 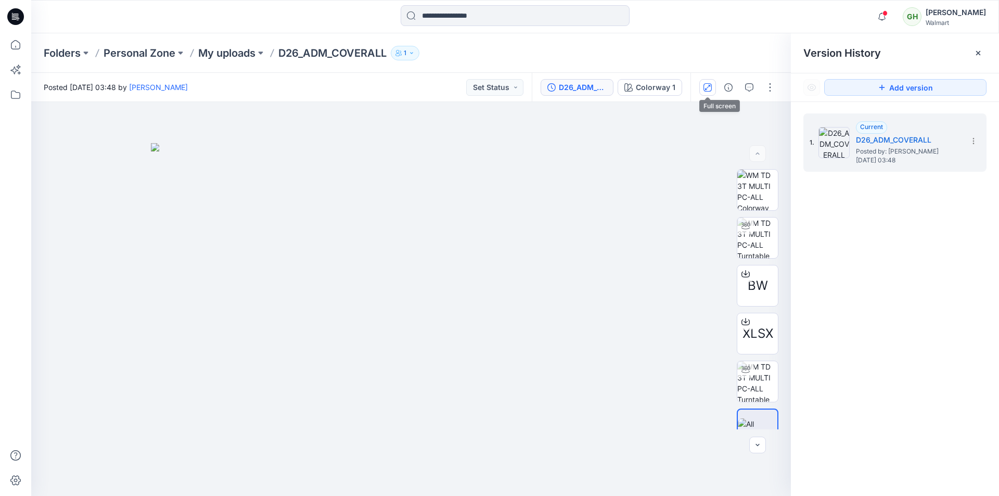 What do you see at coordinates (62, 53) in the screenshot?
I see `p: Folders` at bounding box center [62, 53].